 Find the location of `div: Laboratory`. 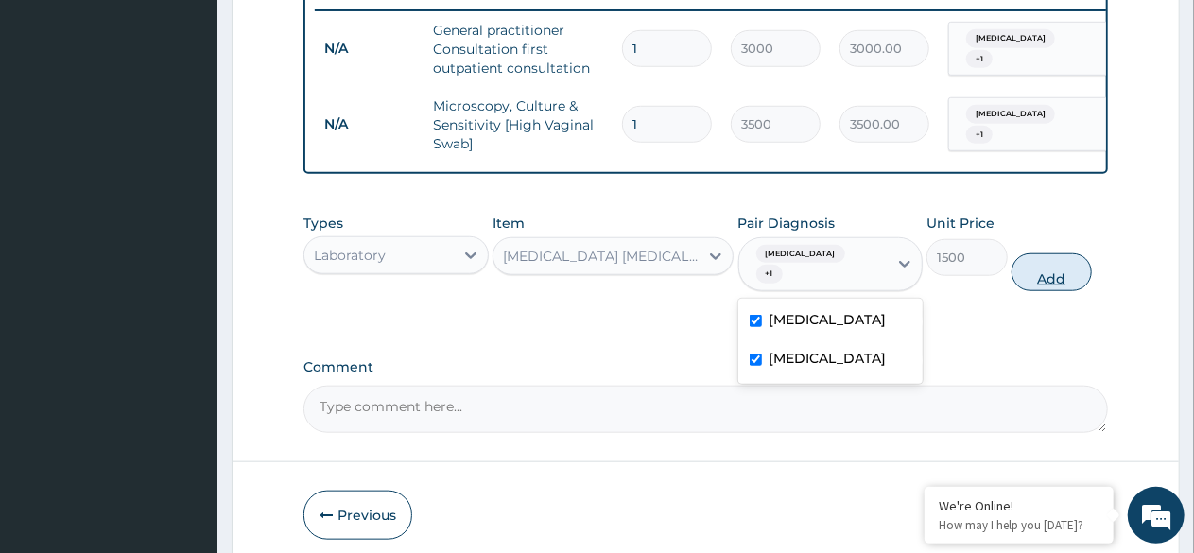

div: Laboratory is located at coordinates (350, 255).